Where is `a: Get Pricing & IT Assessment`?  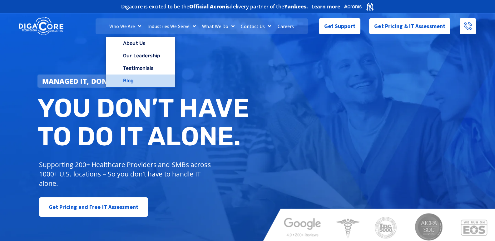 a: Get Pricing & IT Assessment is located at coordinates (410, 26).